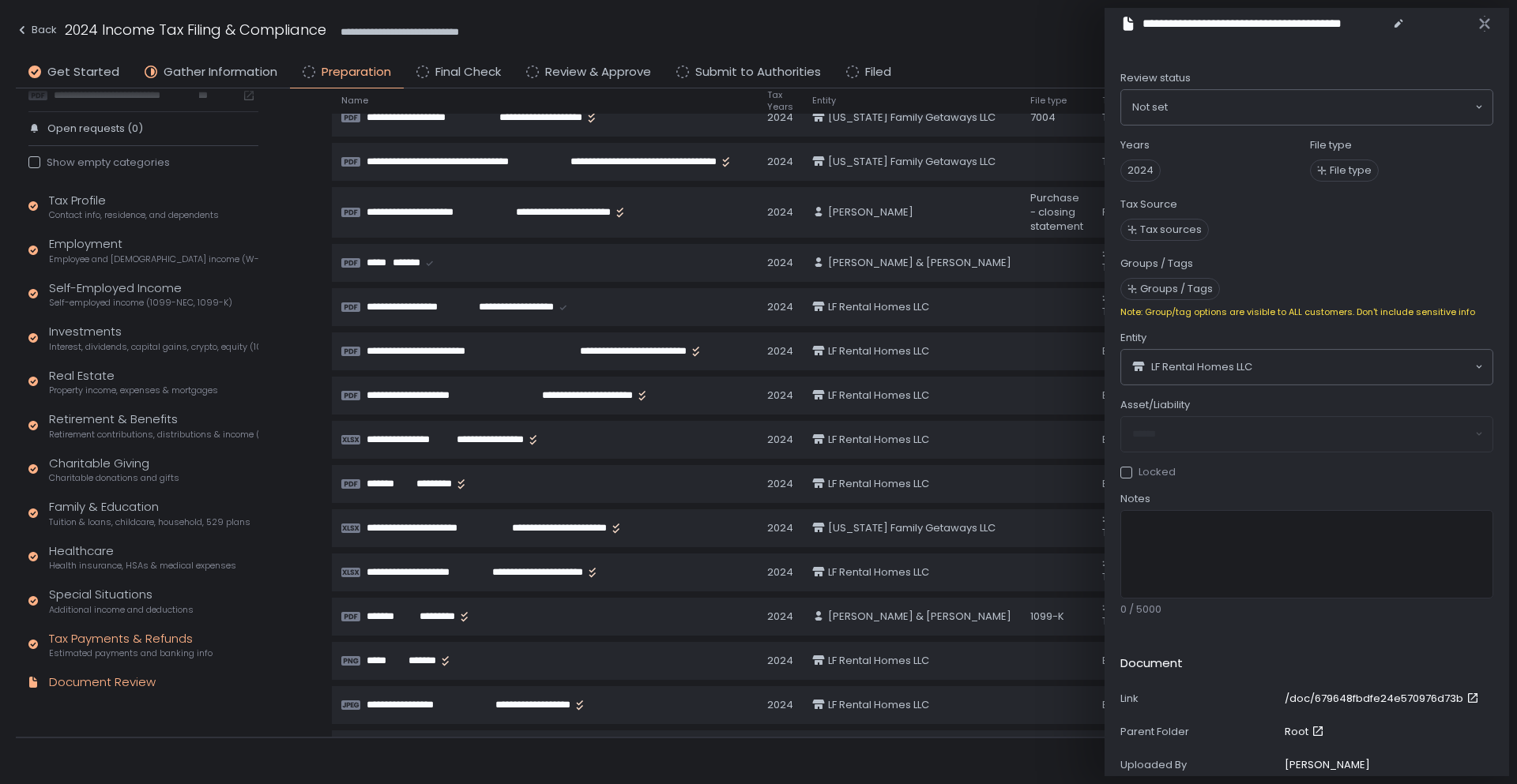 The height and width of the screenshot is (784, 1517). I want to click on a: /doc/679648fbdfe24e570976d73b, so click(1384, 699).